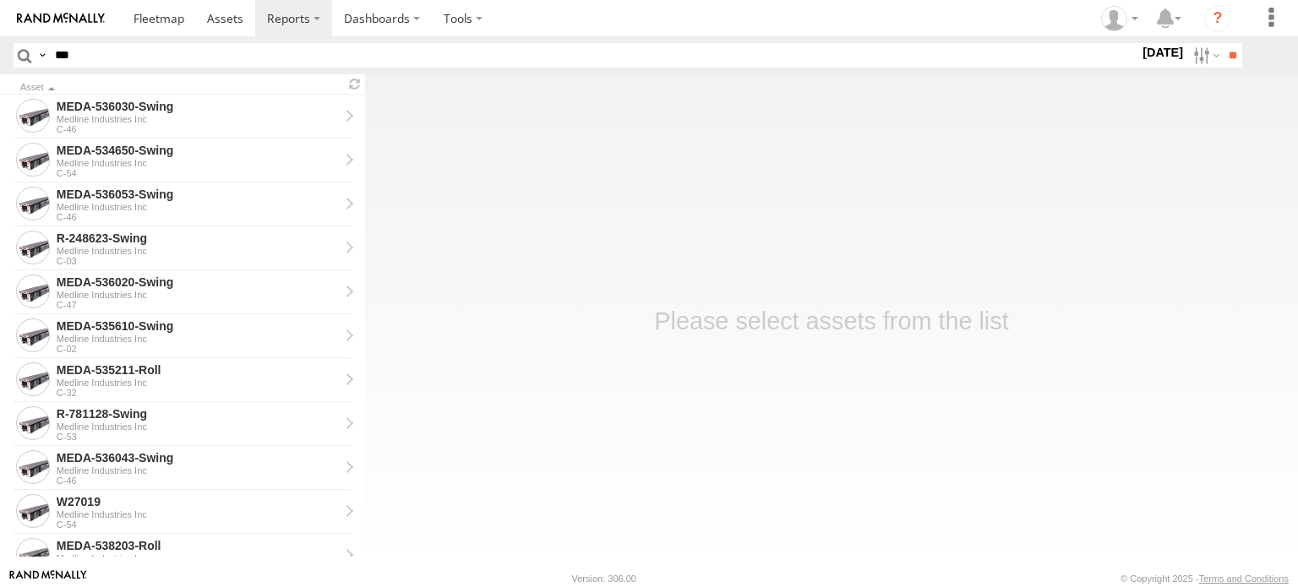 The height and width of the screenshot is (587, 1298). I want to click on label: Search Filter Options, so click(1204, 55).